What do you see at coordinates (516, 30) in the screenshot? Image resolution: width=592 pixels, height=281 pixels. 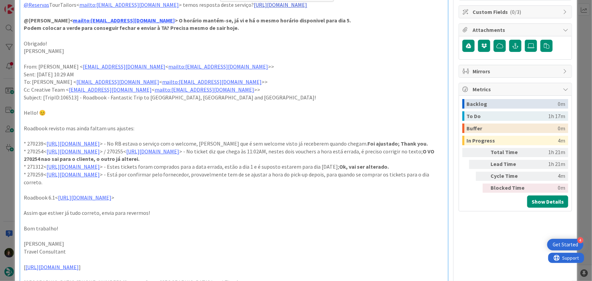 I see `span: Attachments` at bounding box center [516, 30].